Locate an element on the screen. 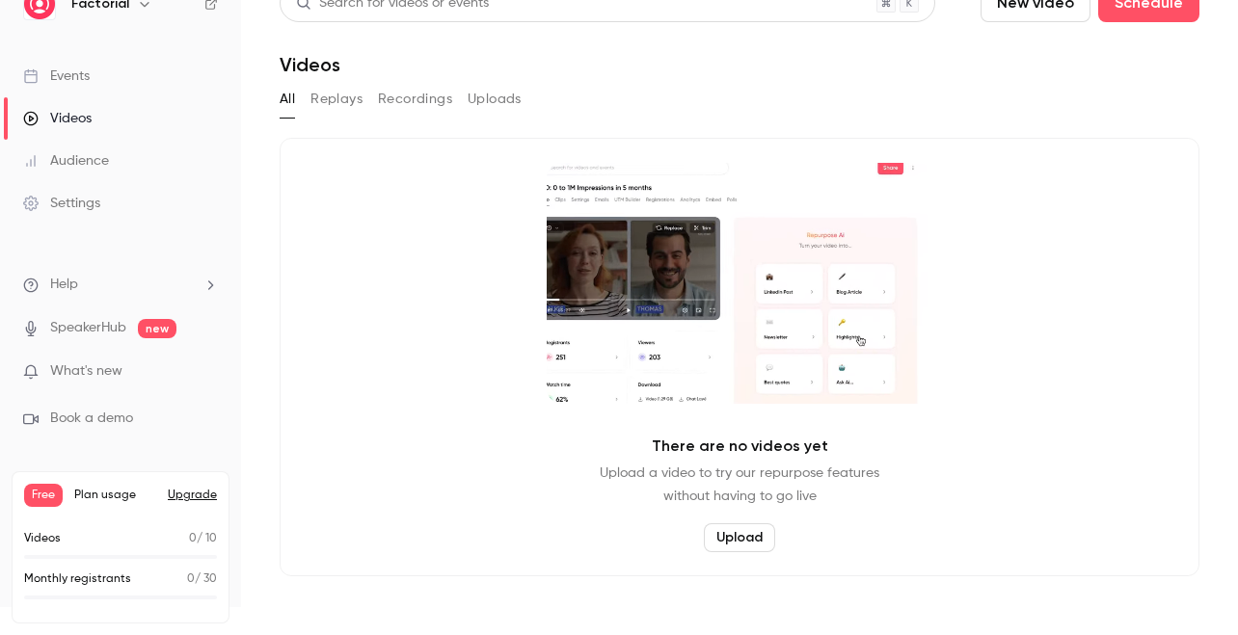  div: Settings is located at coordinates (62, 203).